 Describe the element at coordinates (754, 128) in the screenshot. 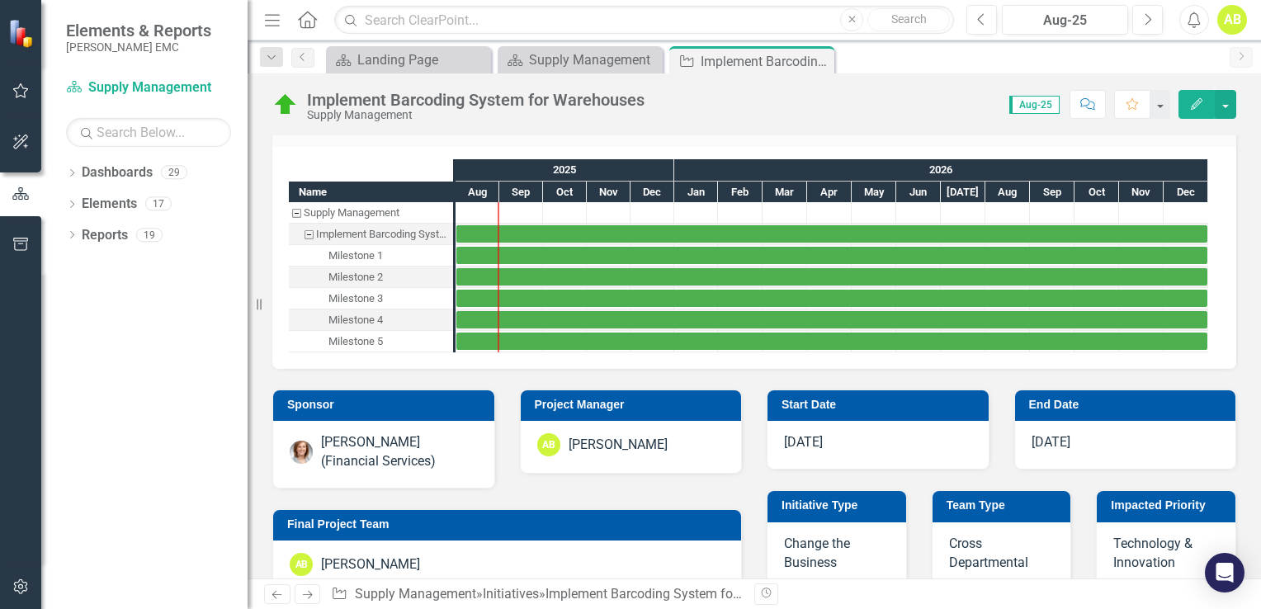

I see `h3: Gantt Chart` at that location.